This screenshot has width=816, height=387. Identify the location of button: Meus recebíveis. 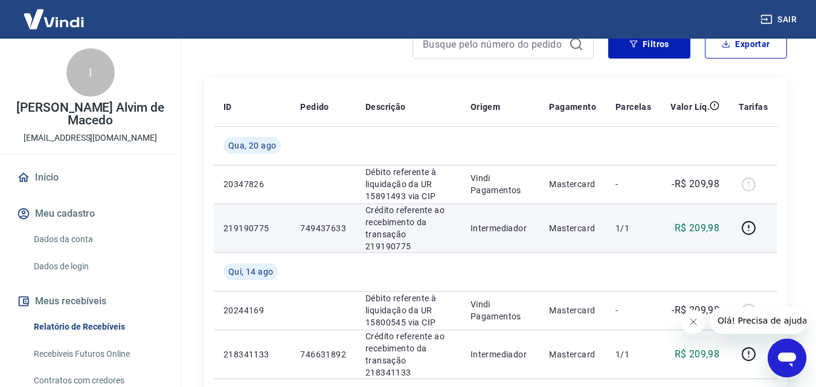
(90, 301).